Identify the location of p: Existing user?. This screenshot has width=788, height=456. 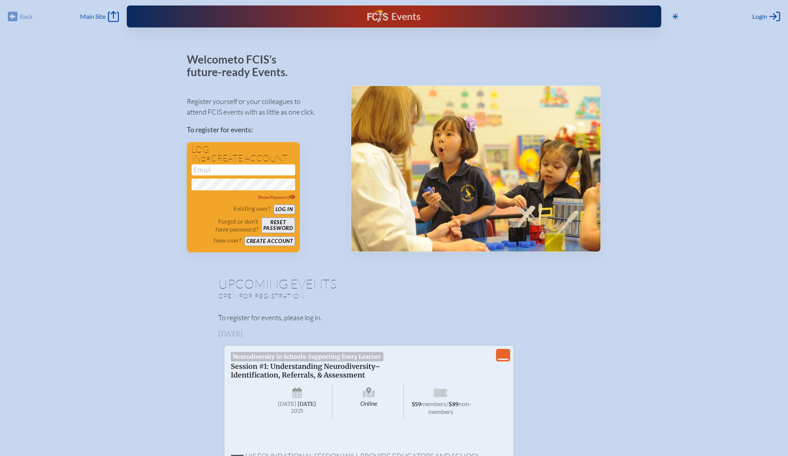
(252, 208).